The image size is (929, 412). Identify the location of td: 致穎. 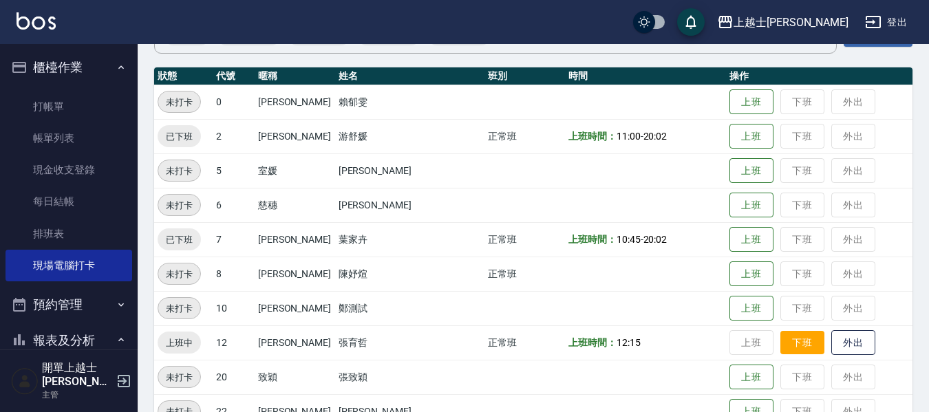
(295, 377).